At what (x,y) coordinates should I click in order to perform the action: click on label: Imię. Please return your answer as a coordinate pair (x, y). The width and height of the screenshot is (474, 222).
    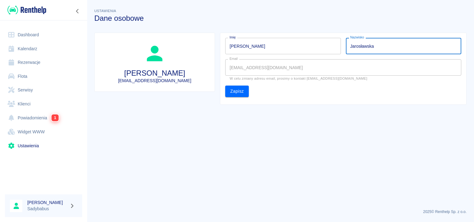
    Looking at the image, I should click on (233, 37).